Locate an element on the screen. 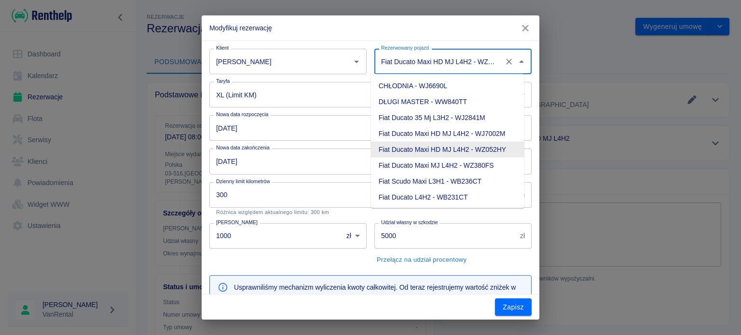 The height and width of the screenshot is (335, 741). button: Przełącz na udział procentowy is located at coordinates (422, 260).